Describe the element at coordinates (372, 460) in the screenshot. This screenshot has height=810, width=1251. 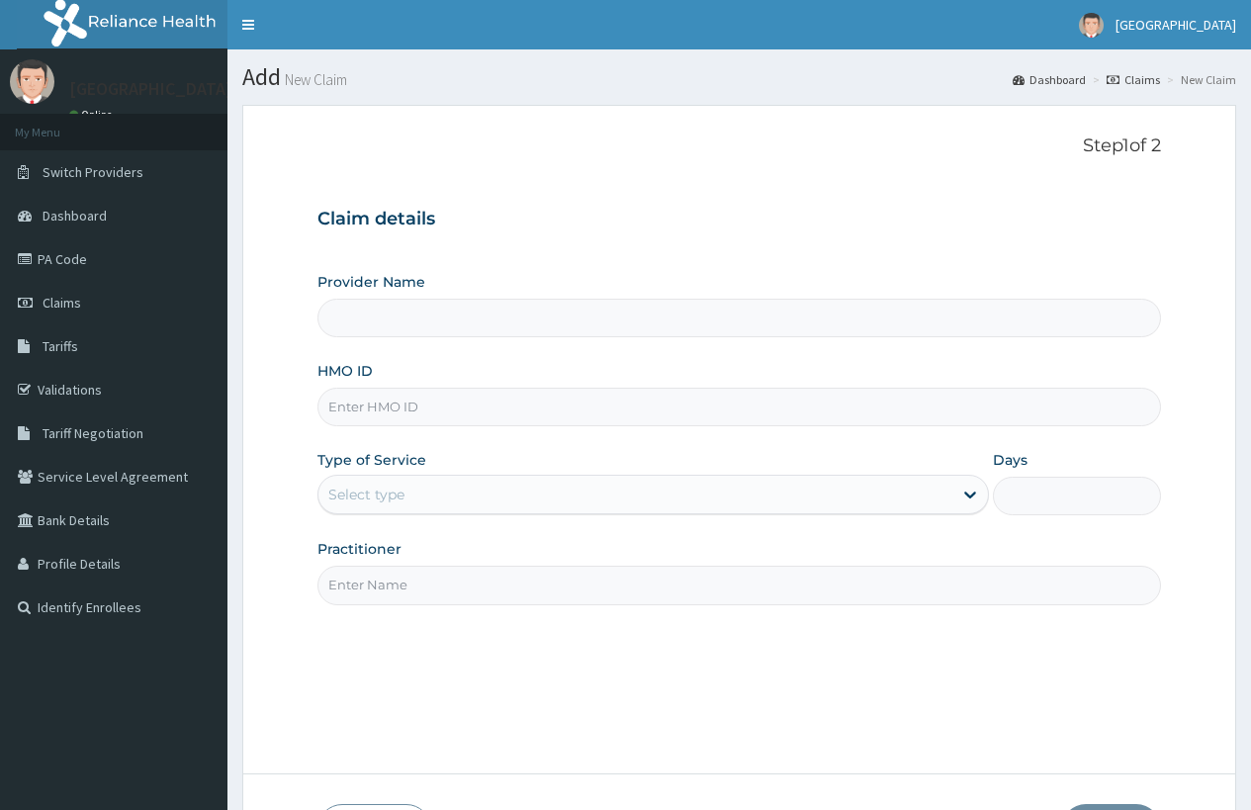
I see `label: Type of Service` at that location.